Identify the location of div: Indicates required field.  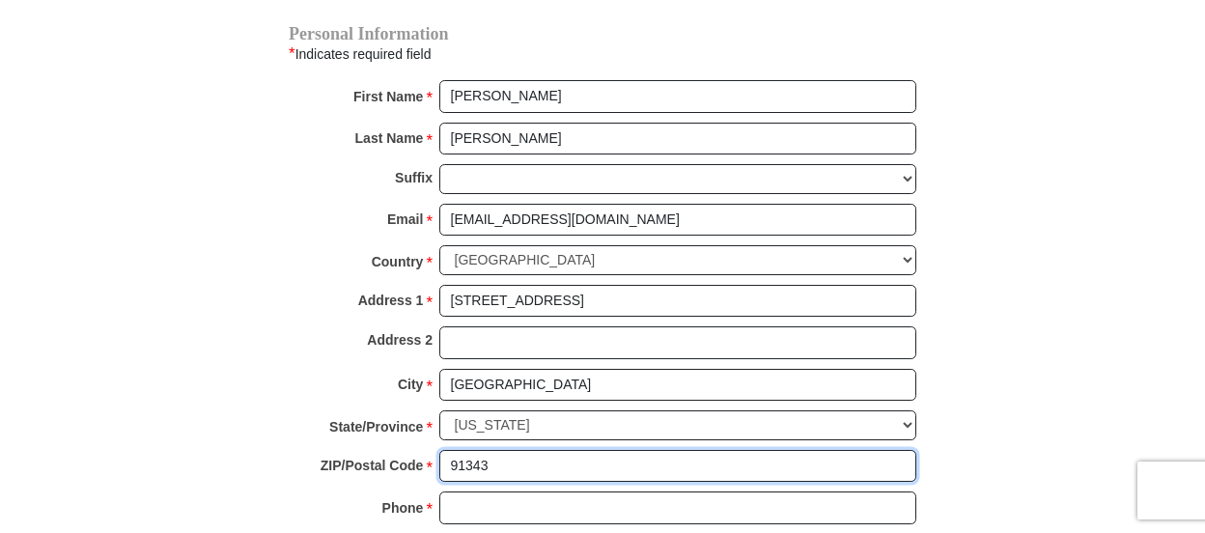
(602, 54).